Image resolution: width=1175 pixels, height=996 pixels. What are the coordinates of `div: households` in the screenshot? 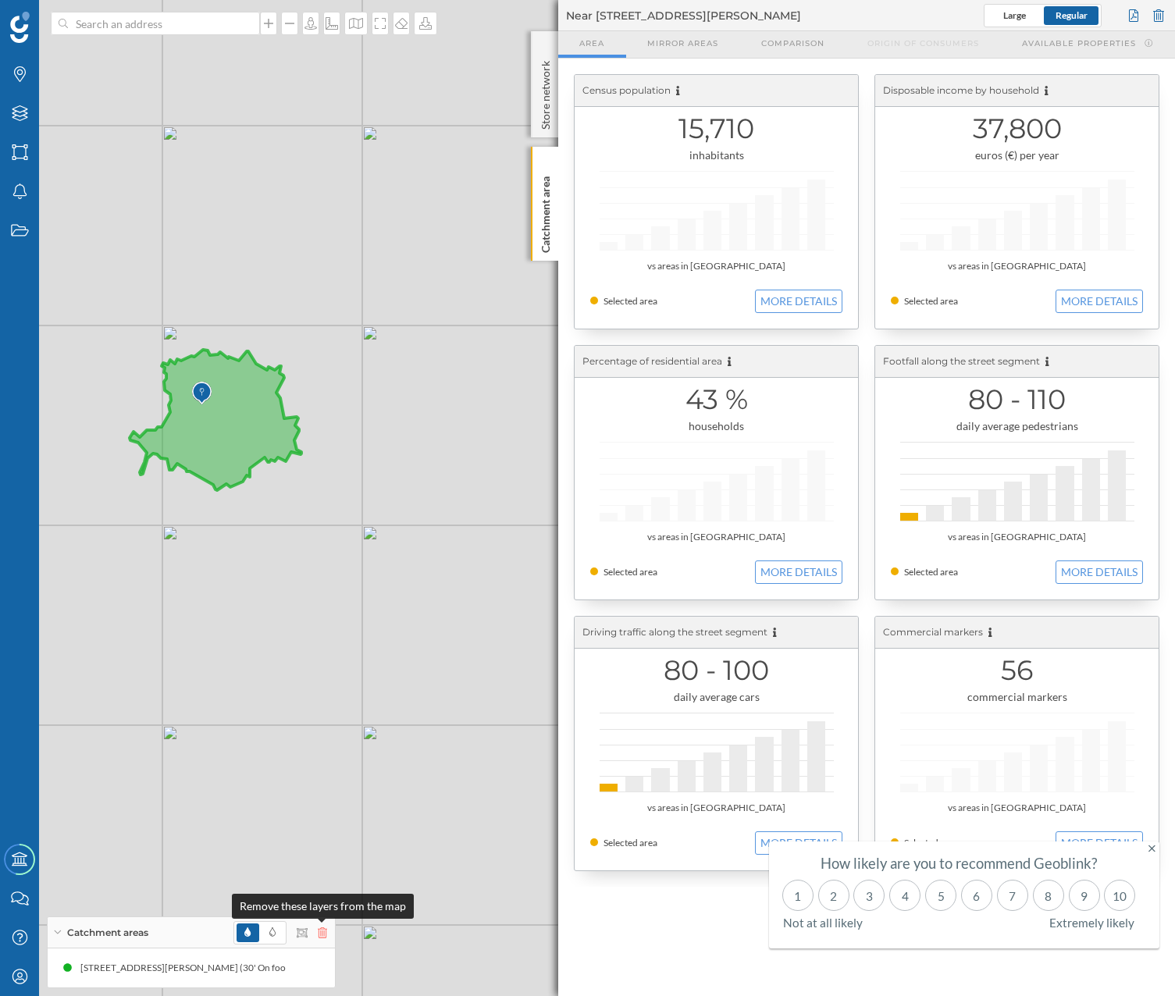 It's located at (716, 426).